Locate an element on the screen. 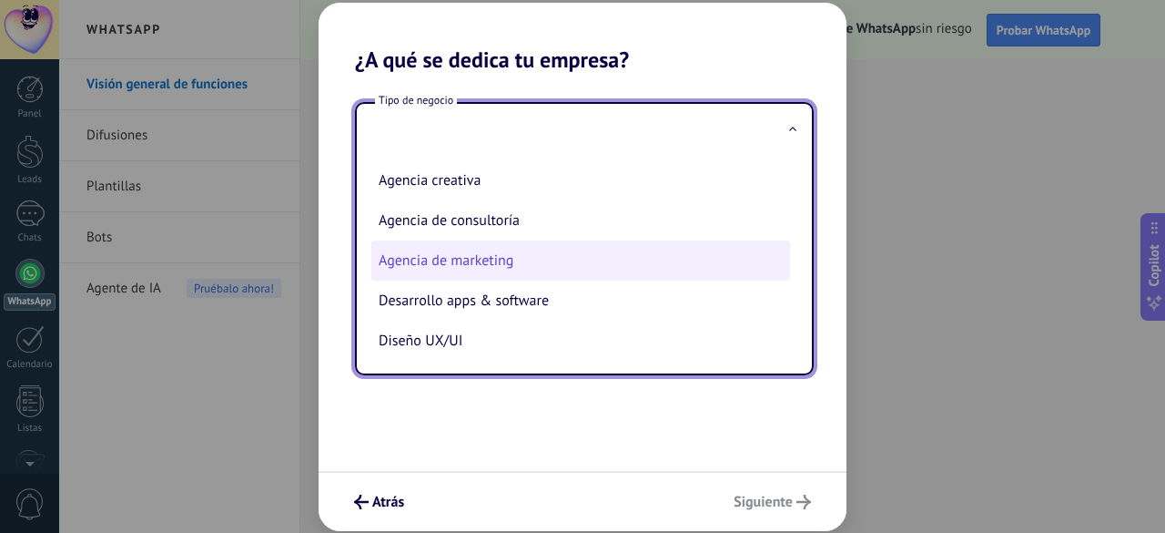  li: Seguridad de información is located at coordinates (581, 381).